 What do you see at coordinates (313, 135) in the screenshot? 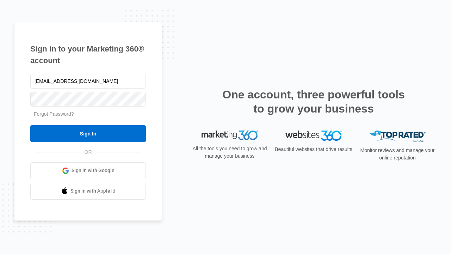
I see `img: Websites 360` at bounding box center [313, 135].